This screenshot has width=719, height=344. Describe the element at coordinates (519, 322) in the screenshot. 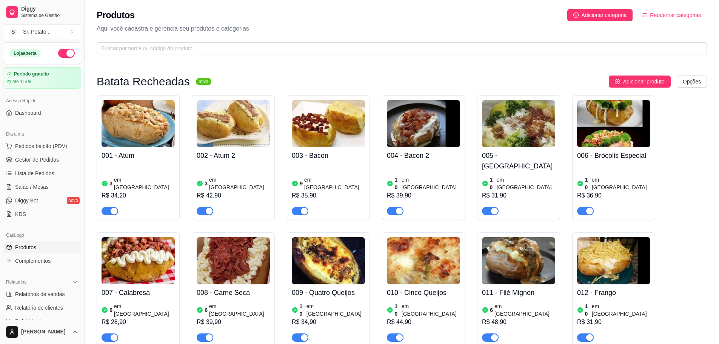

I see `div: R$ 48,90` at that location.